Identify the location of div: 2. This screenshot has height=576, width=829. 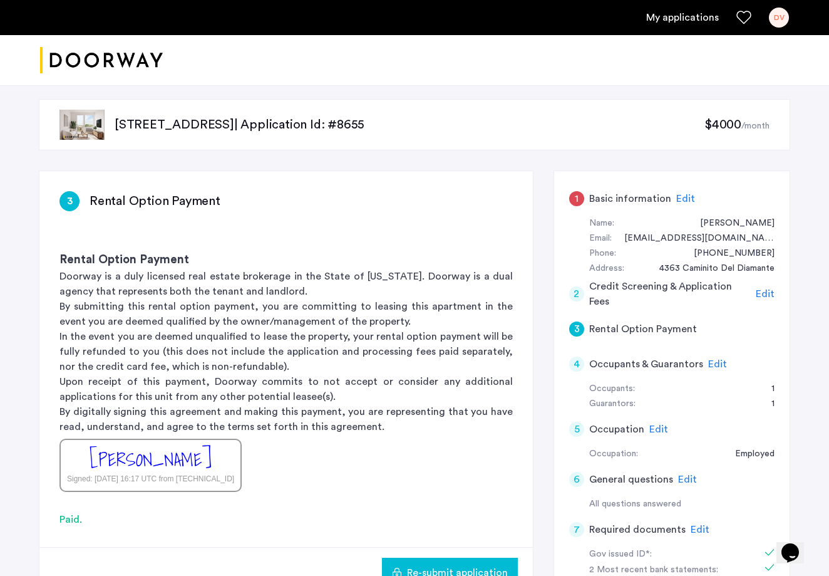
(577, 294).